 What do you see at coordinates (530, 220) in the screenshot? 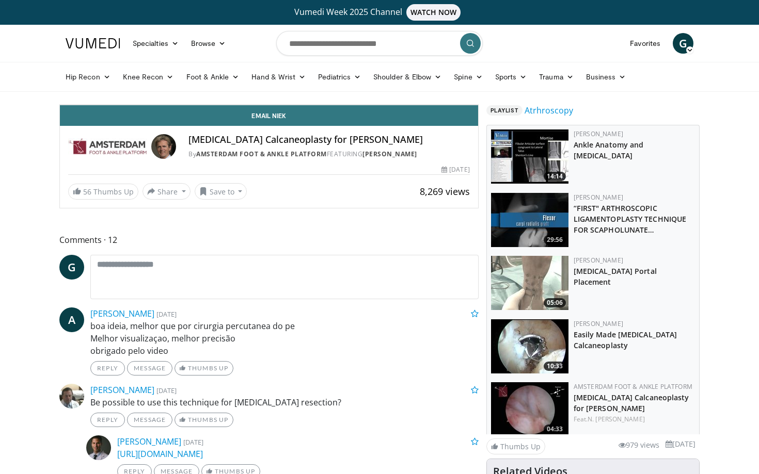
I see `img: 675gDJEg-ZBXulSX5hMDoxOjB1O5lLKx_1.150x105_q85_crop-smart_upscale.jpg` at bounding box center [530, 220].